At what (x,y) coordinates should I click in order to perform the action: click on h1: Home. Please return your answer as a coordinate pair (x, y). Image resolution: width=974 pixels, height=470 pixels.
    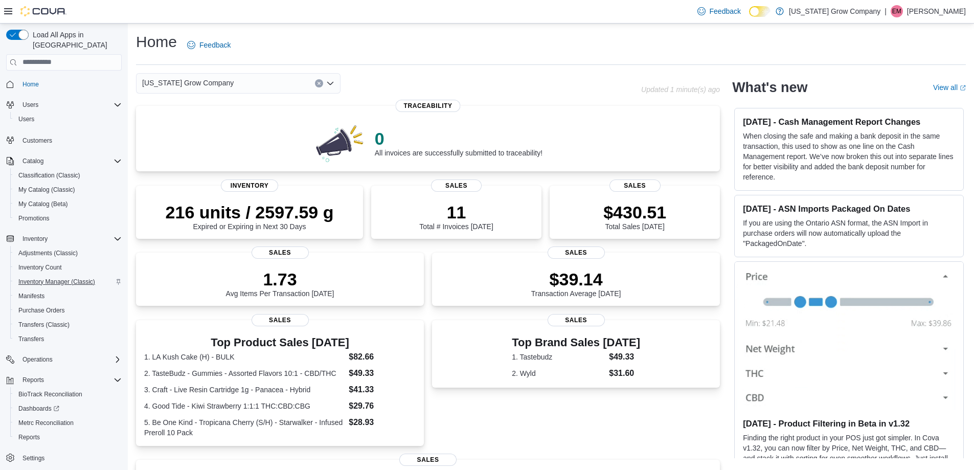
    Looking at the image, I should click on (156, 42).